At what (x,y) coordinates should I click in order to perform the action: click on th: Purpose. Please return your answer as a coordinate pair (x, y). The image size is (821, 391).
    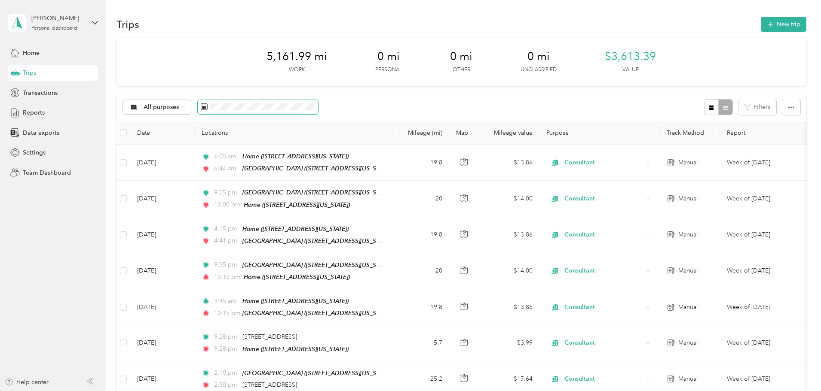
    Looking at the image, I should click on (599, 133).